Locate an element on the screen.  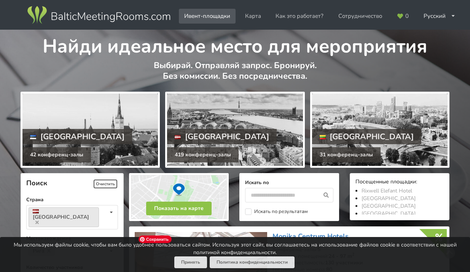
div: Русский is located at coordinates (440, 16).